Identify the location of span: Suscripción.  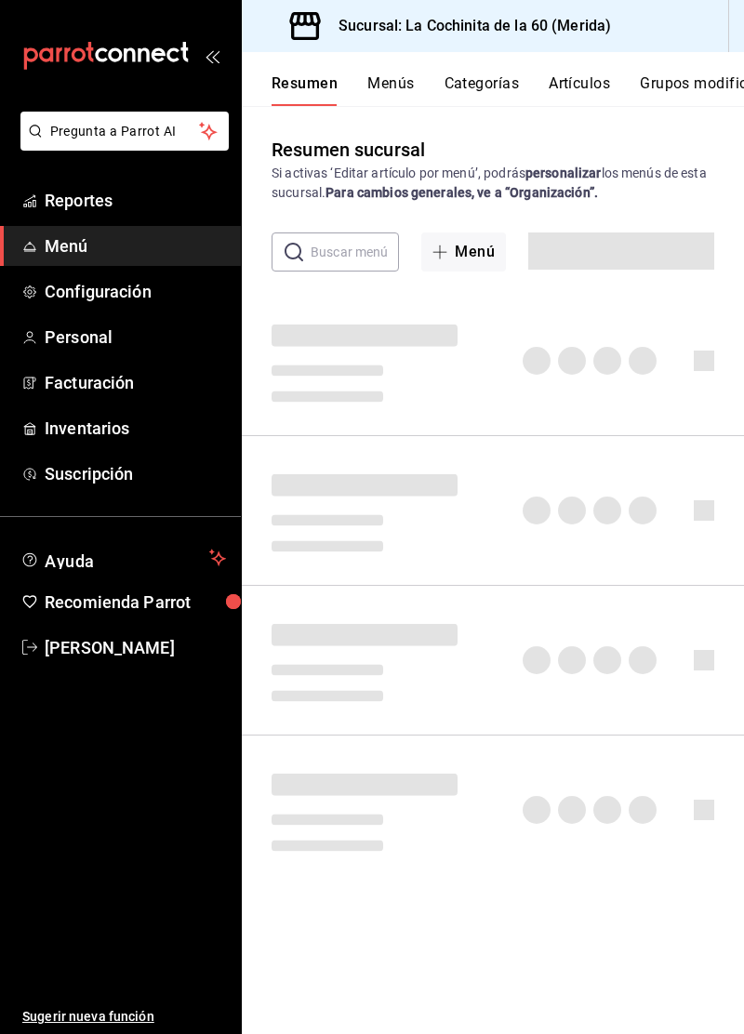
(135, 473).